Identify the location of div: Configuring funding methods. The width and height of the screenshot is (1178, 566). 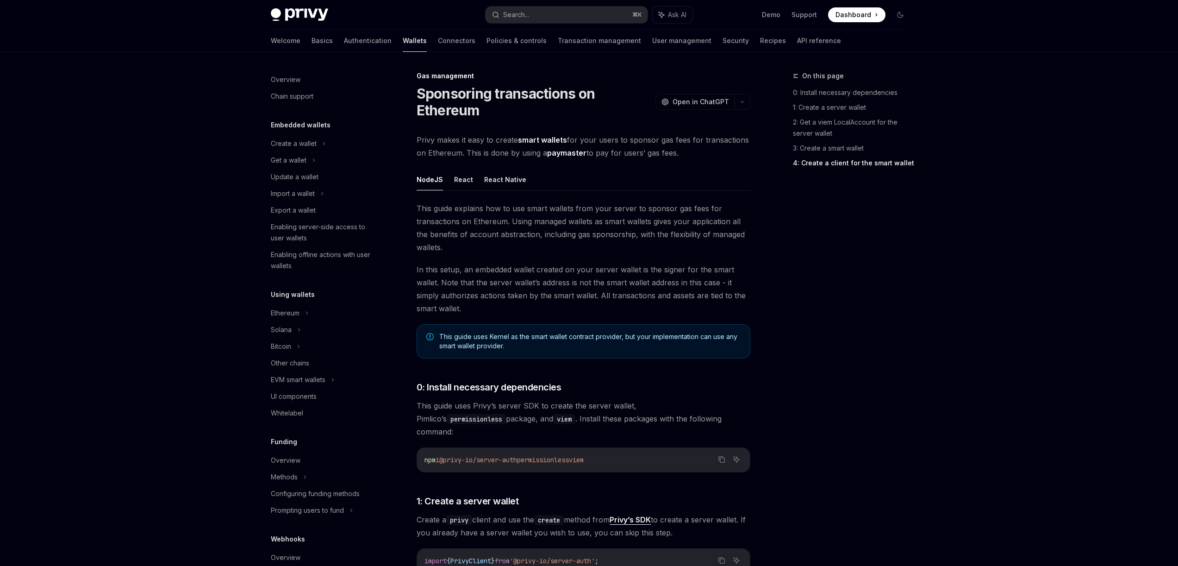
(315, 494).